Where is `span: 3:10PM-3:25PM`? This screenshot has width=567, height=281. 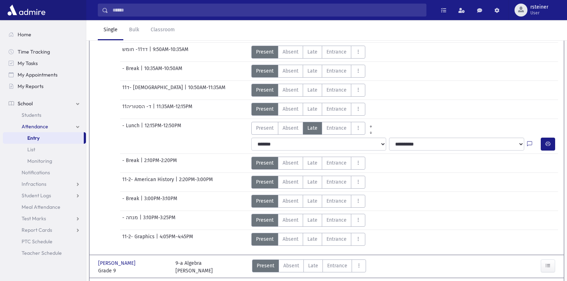
span: 3:10PM-3:25PM is located at coordinates (159, 220).